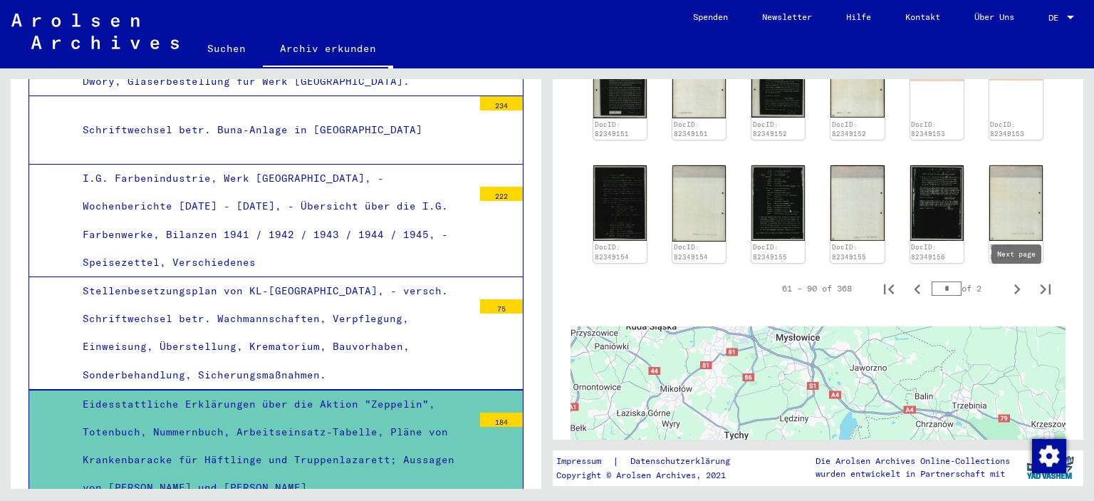 The height and width of the screenshot is (501, 1094). Describe the element at coordinates (1057, 18) in the screenshot. I see `span: DE` at that location.